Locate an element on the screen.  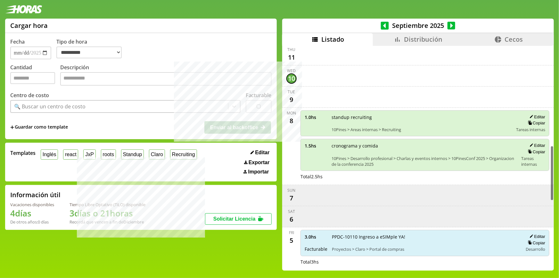
span: +Guardar como template is located at coordinates (39, 127).